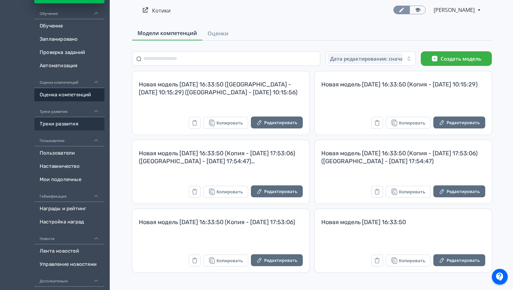  Describe the element at coordinates (379, 59) in the screenshot. I see `span: Дата редактирования: сначала новые` at that location.